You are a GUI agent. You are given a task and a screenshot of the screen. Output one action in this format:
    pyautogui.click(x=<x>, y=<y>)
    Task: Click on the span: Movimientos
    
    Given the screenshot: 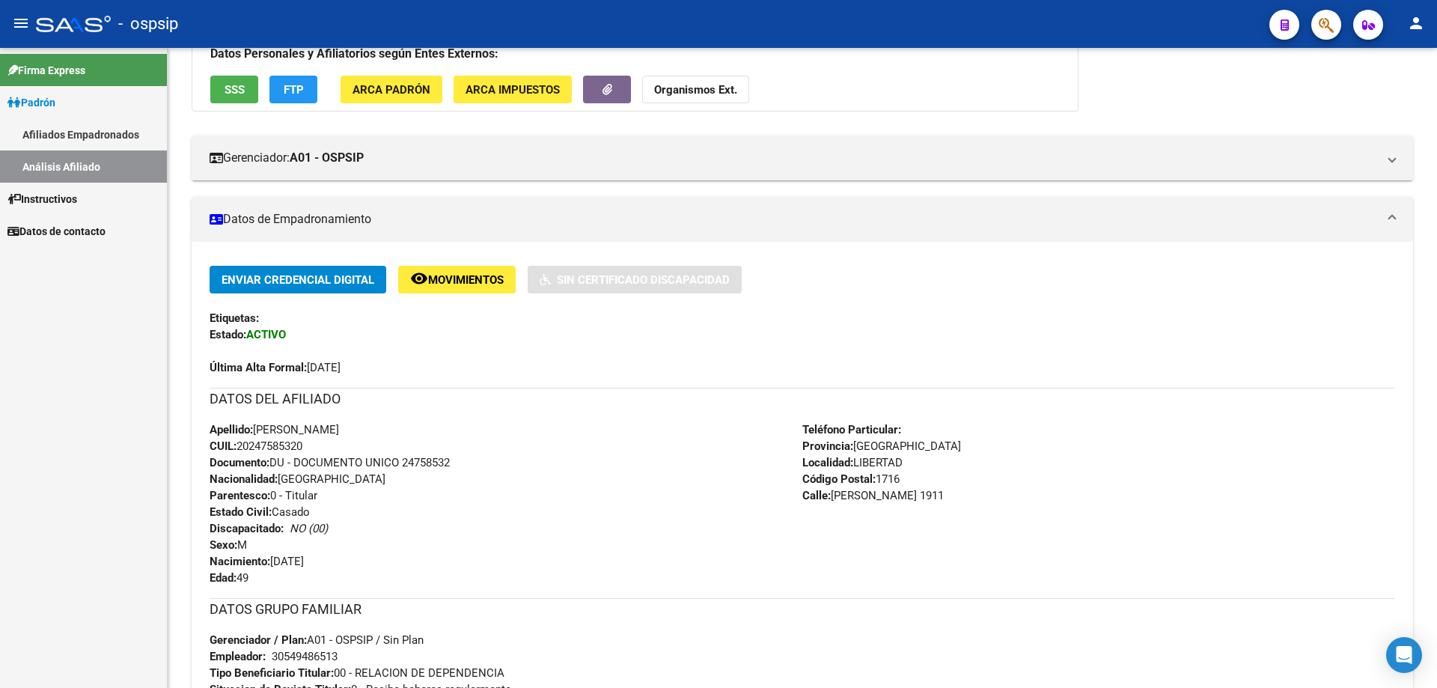 What is the action you would take?
    pyautogui.click(x=466, y=280)
    